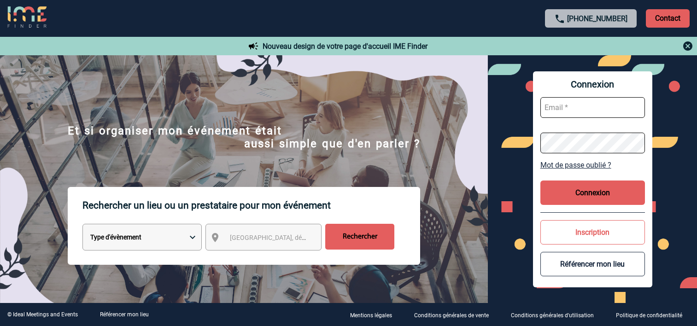  I want to click on span: Connexion, so click(592, 84).